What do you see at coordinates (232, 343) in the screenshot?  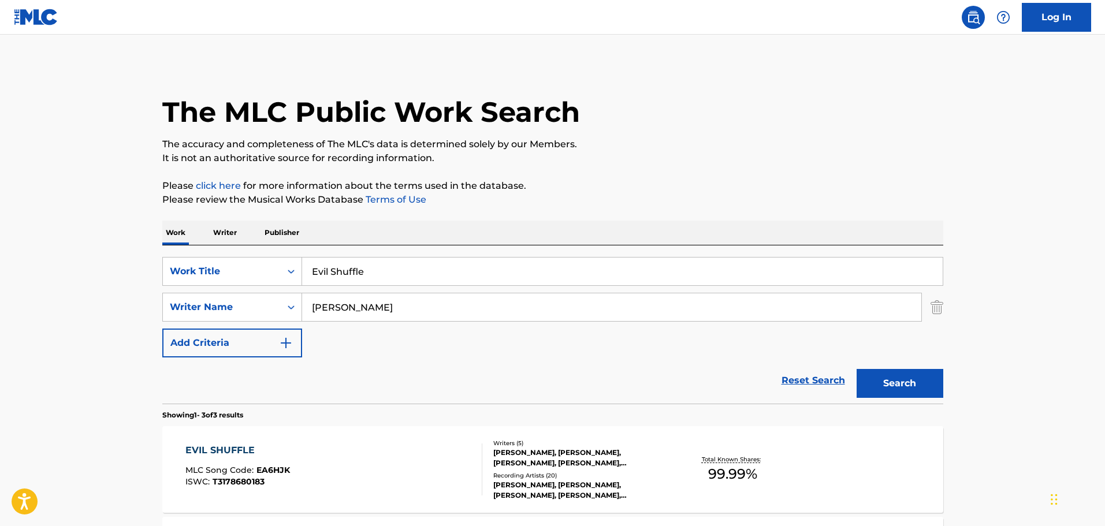 I see `button: Add Criteria` at bounding box center [232, 343].